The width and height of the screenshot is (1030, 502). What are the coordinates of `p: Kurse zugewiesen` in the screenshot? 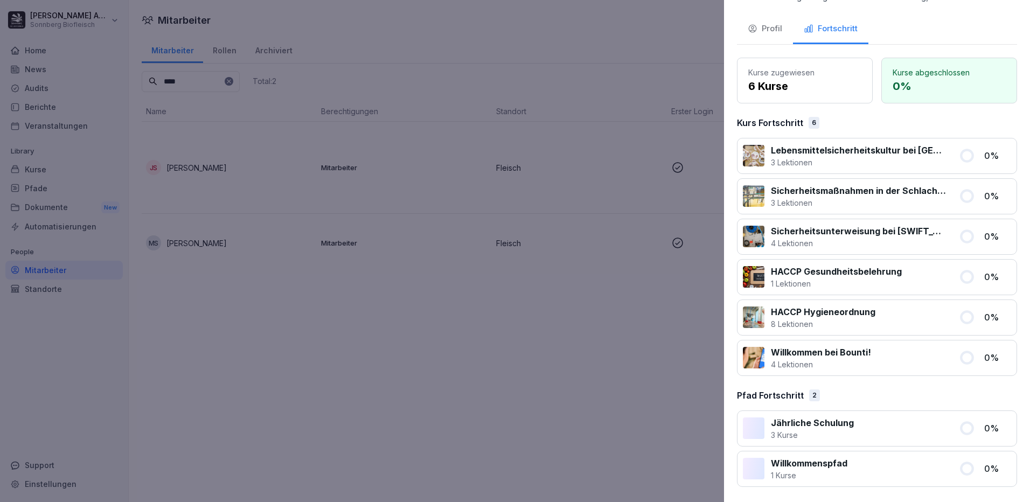 It's located at (805, 72).